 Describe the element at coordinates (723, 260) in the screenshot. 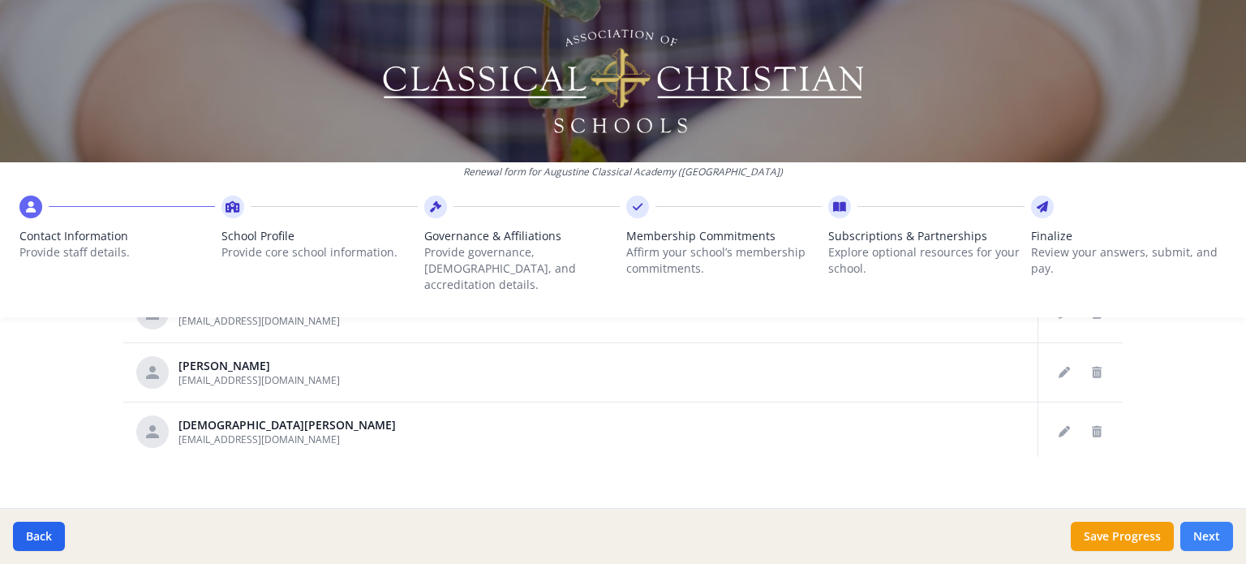

I see `p: Affirm your school’s membership commitments.` at that location.